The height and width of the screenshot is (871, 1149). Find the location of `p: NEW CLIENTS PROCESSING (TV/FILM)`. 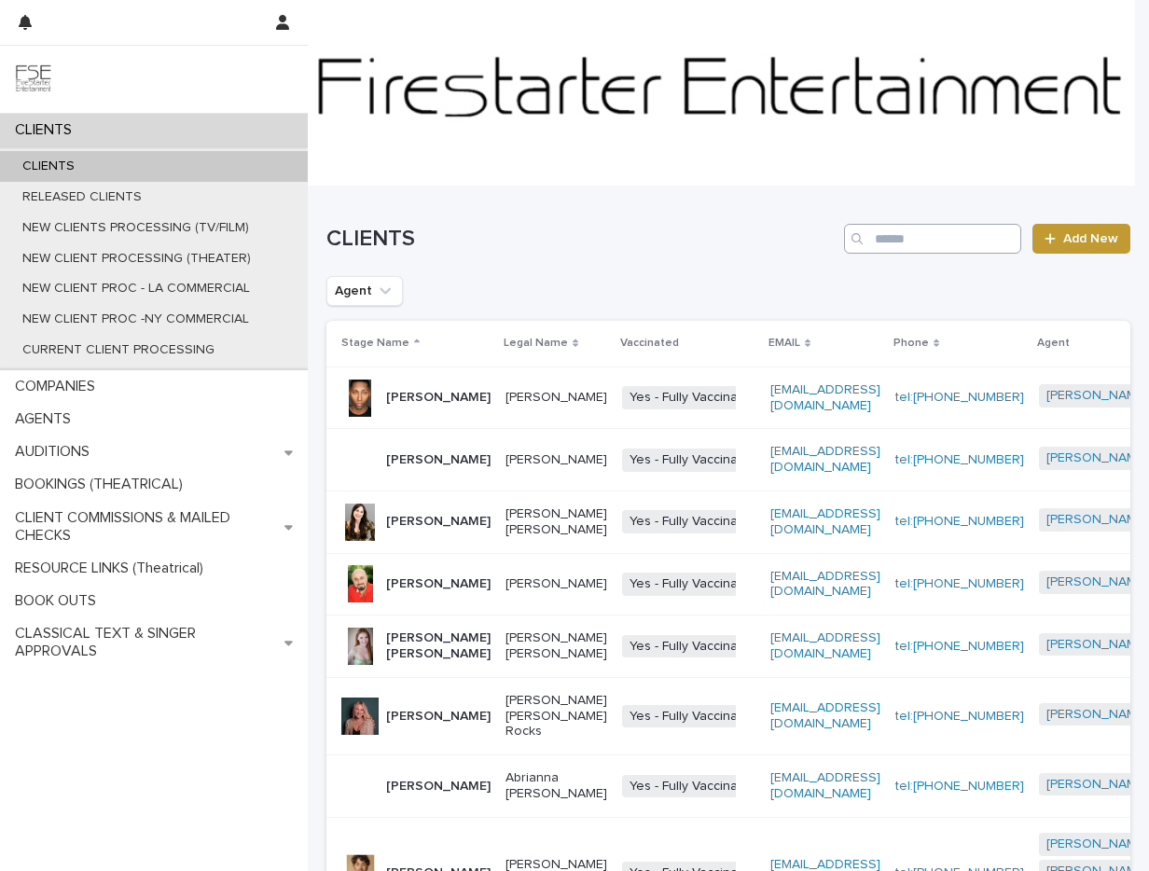

p: NEW CLIENTS PROCESSING (TV/FILM) is located at coordinates (135, 228).